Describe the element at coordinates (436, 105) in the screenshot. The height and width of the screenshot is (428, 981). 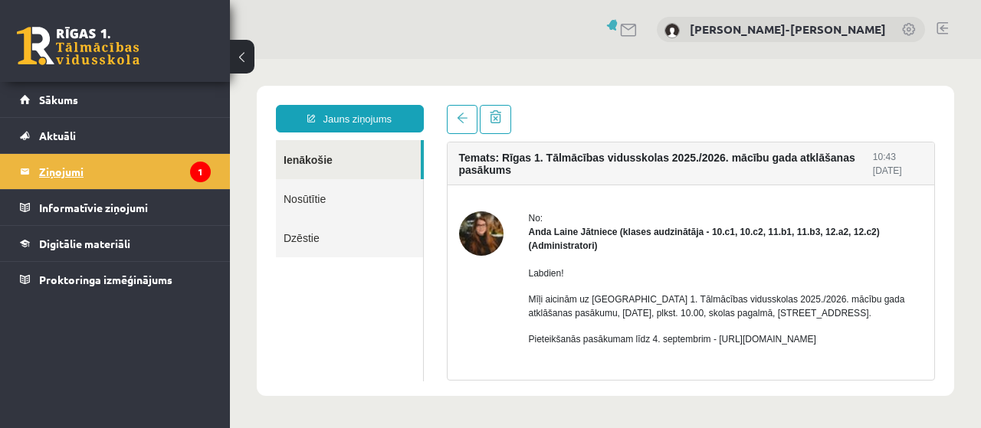
I see `h4: Temats: Rīgas 1. Tālmācības vidusskolas 2025./2026. mācību gada atklāšanas pasākums` at that location.